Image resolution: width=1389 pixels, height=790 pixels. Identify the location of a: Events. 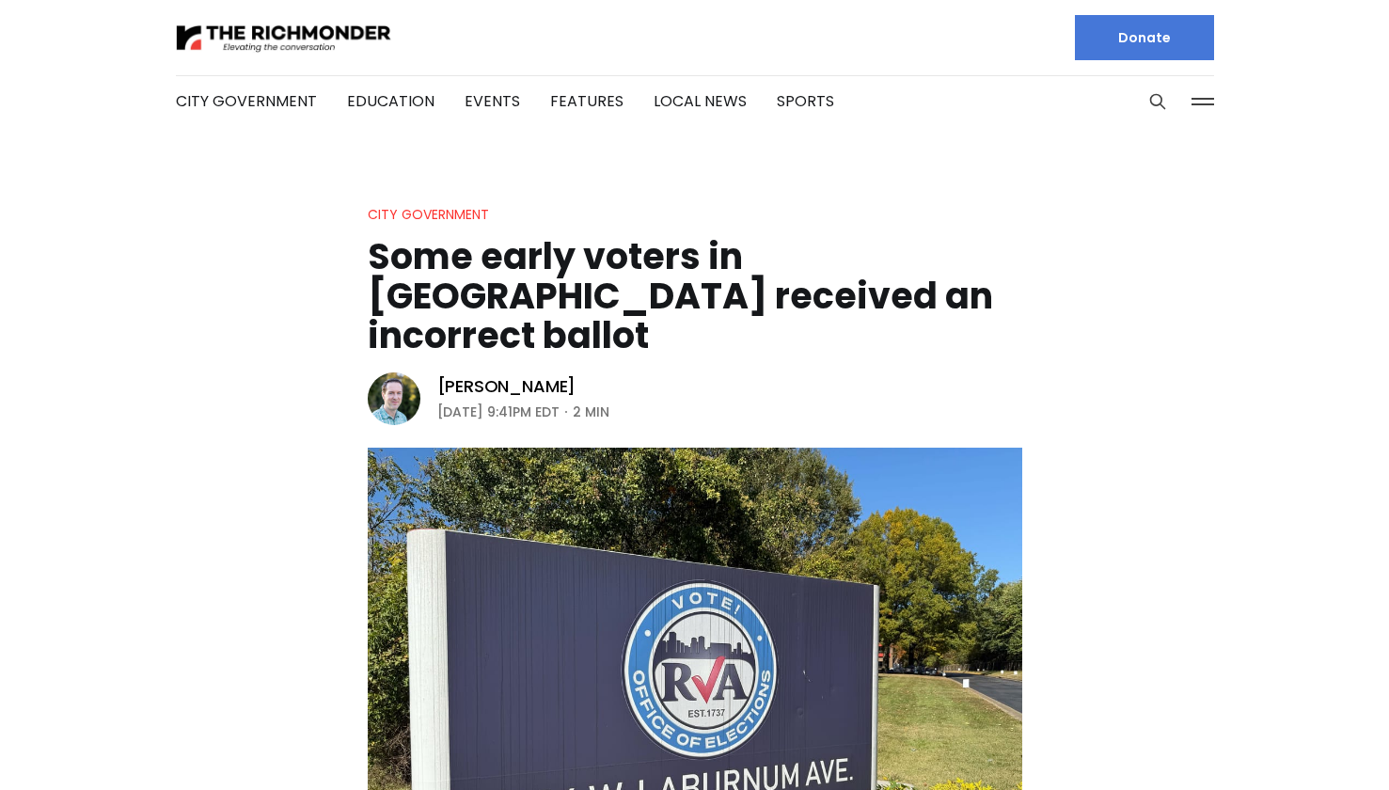
(492, 101).